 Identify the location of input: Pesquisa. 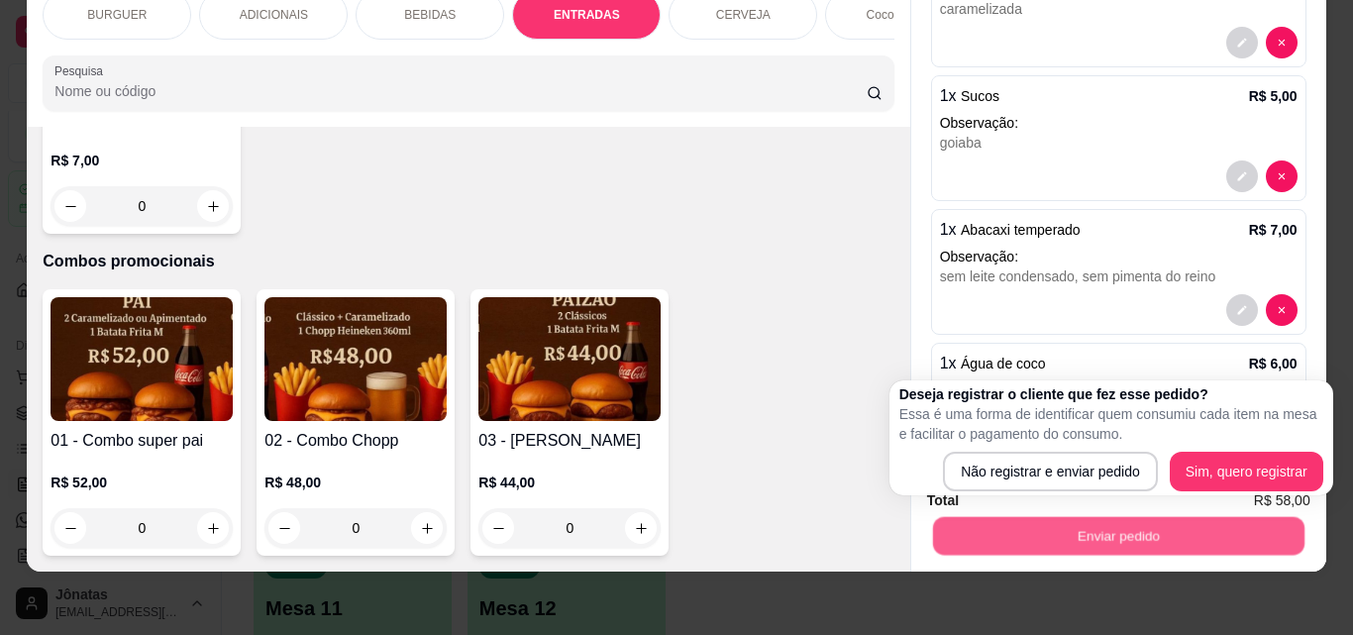
(461, 91).